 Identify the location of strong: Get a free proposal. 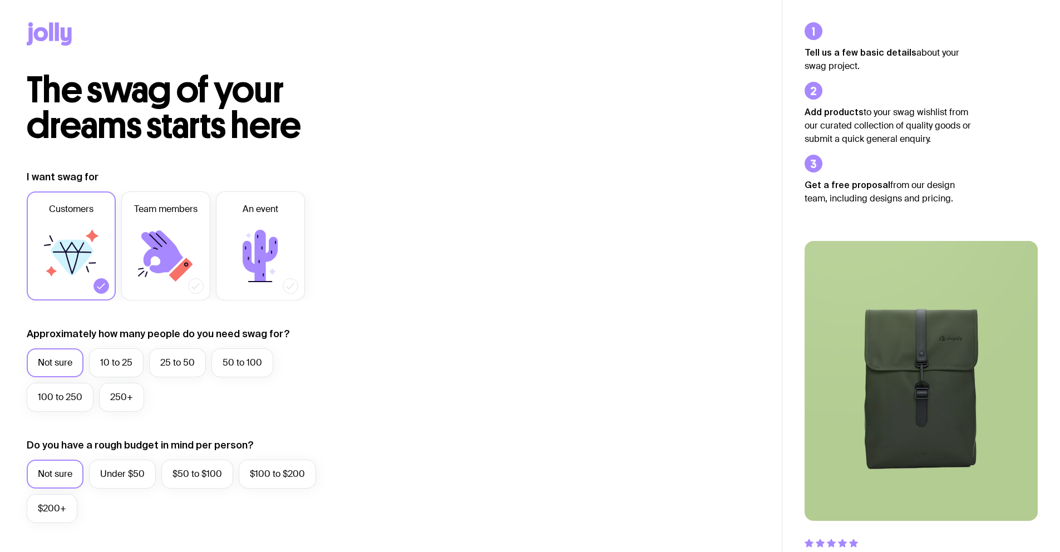
(847, 185).